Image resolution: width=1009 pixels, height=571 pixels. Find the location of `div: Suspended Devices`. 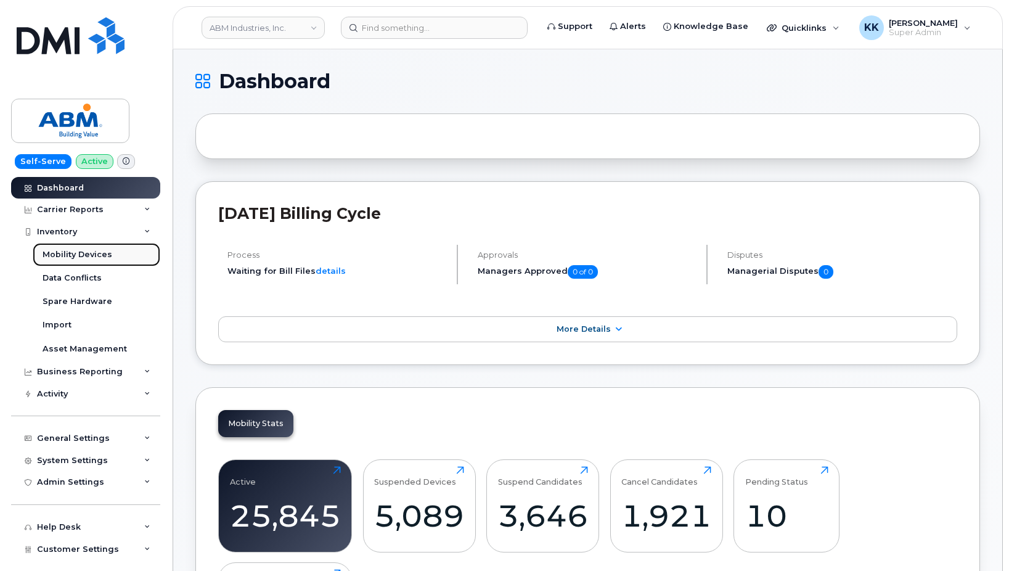

div: Suspended Devices is located at coordinates (415, 476).